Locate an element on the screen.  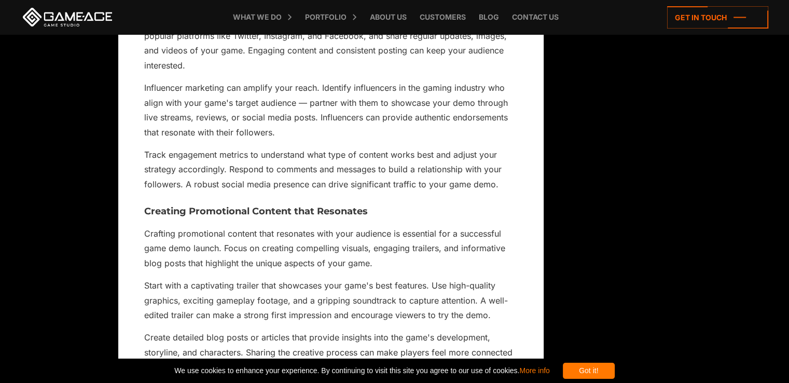
p: Track engagement metrics to understand what type of content works best and adjust your strategy a... is located at coordinates (331, 169).